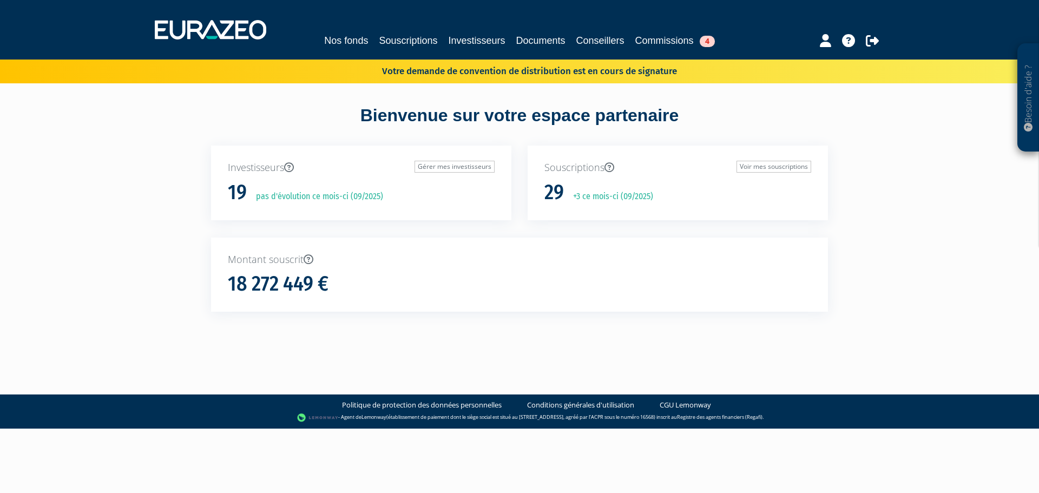 The width and height of the screenshot is (1039, 493). I want to click on a: Investisseurs, so click(476, 41).